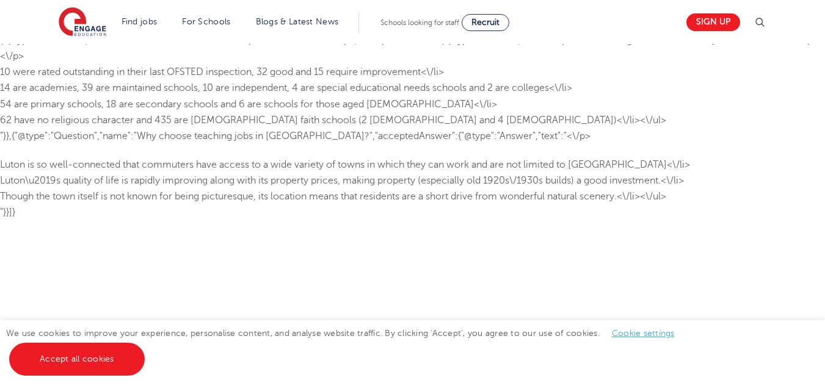  What do you see at coordinates (713, 22) in the screenshot?
I see `a: Sign up` at bounding box center [713, 22].